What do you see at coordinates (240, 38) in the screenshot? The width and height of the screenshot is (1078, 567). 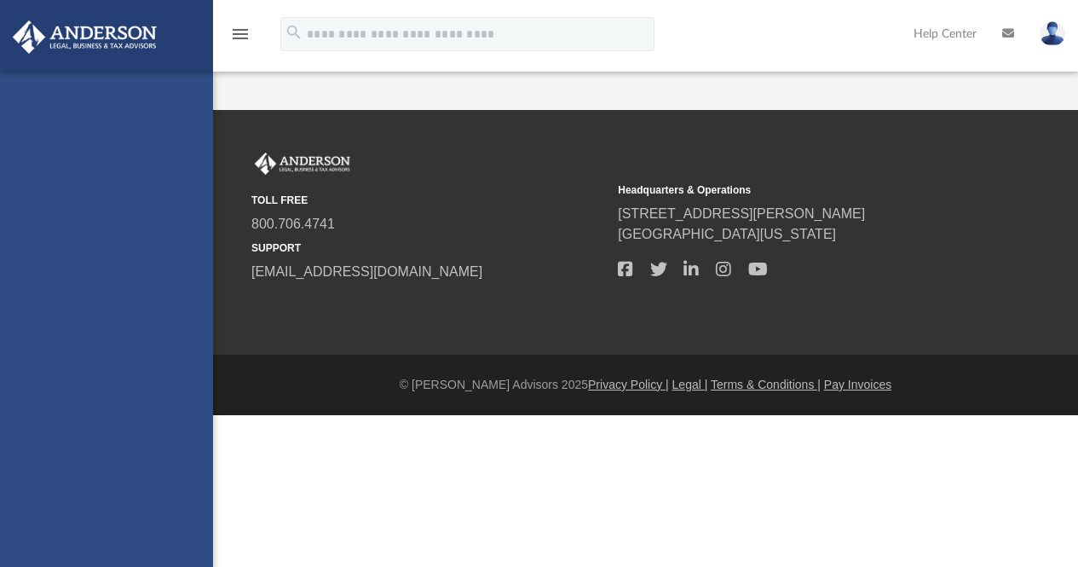 I see `a: menu` at bounding box center [240, 38].